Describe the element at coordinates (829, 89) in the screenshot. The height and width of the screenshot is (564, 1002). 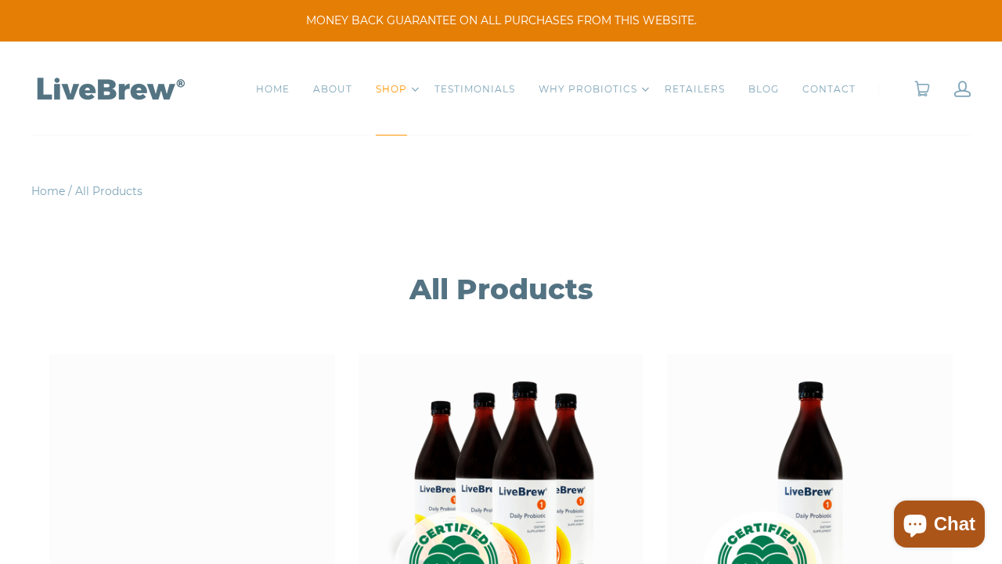
I see `a: CONTACT` at that location.